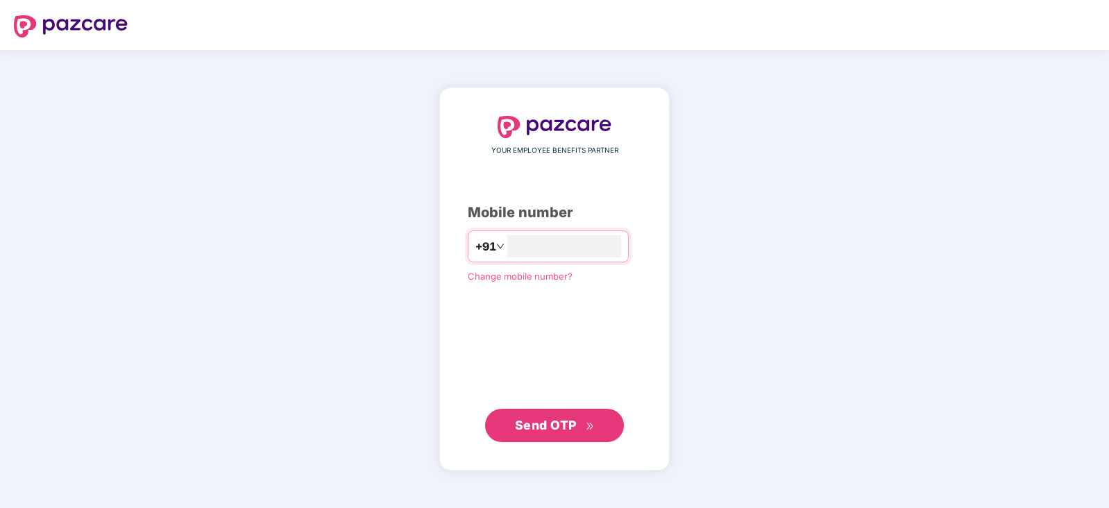  Describe the element at coordinates (554, 425) in the screenshot. I see `button: Send OTPdouble-right` at that location.